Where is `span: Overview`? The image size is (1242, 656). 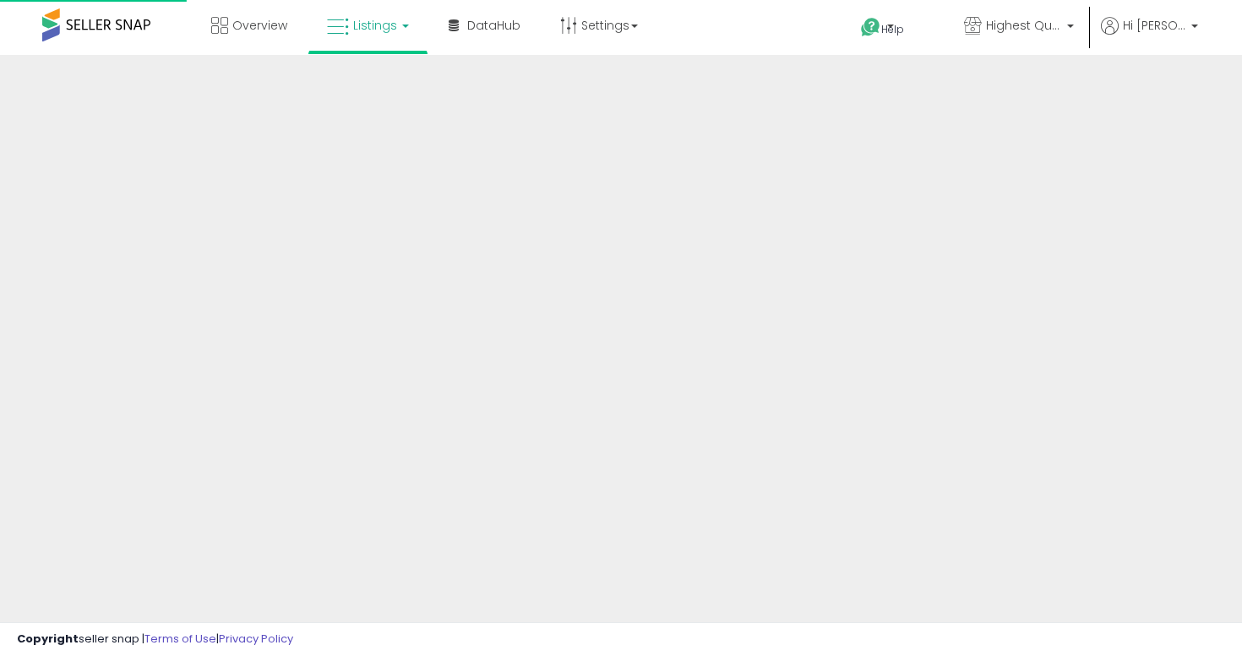
span: Overview is located at coordinates (259, 25).